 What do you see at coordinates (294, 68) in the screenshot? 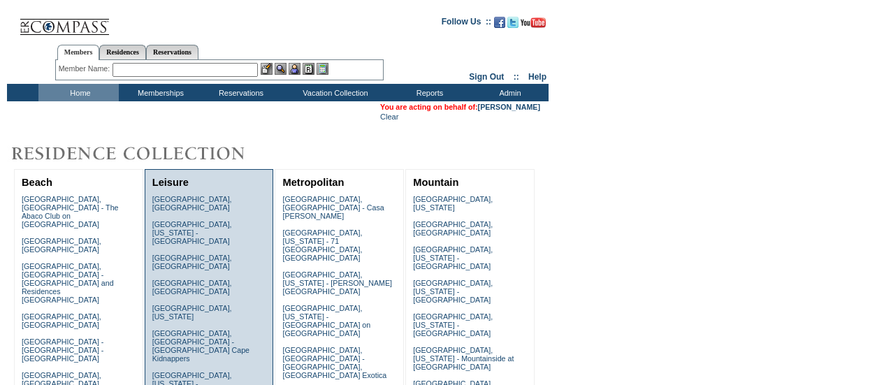
I see `img: Impersonate` at bounding box center [294, 68].